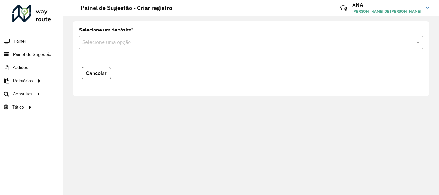 The height and width of the screenshot is (195, 439). Describe the element at coordinates (96, 73) in the screenshot. I see `button: Cancelar` at that location.